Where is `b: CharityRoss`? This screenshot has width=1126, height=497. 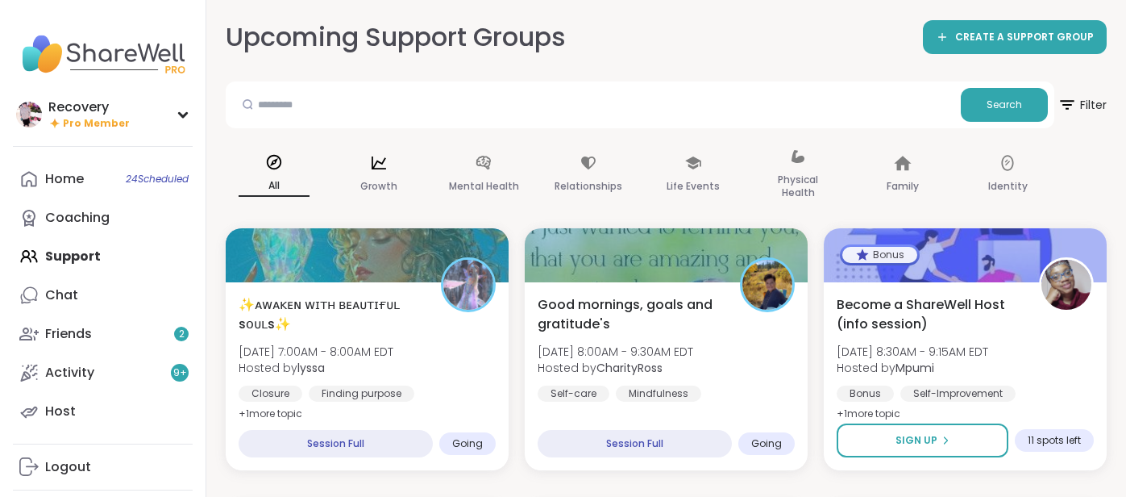
b: CharityRoss is located at coordinates (630, 368).